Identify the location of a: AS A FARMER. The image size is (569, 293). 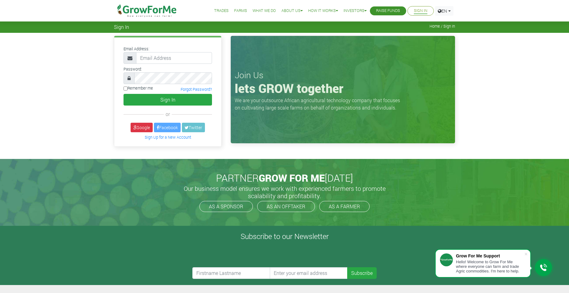
(344, 207).